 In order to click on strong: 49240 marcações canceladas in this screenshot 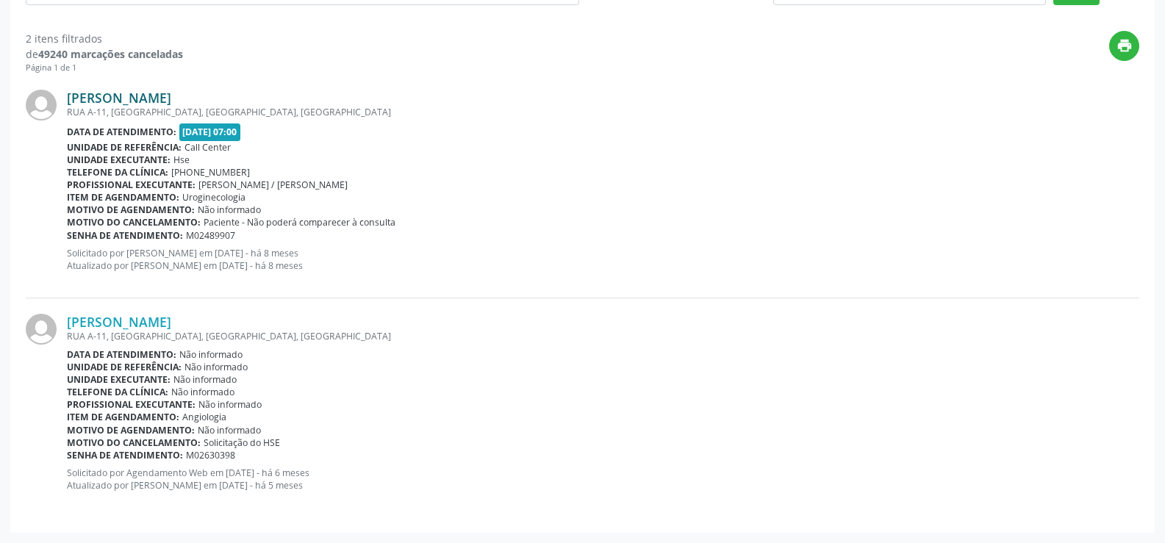, I will do `click(110, 54)`.